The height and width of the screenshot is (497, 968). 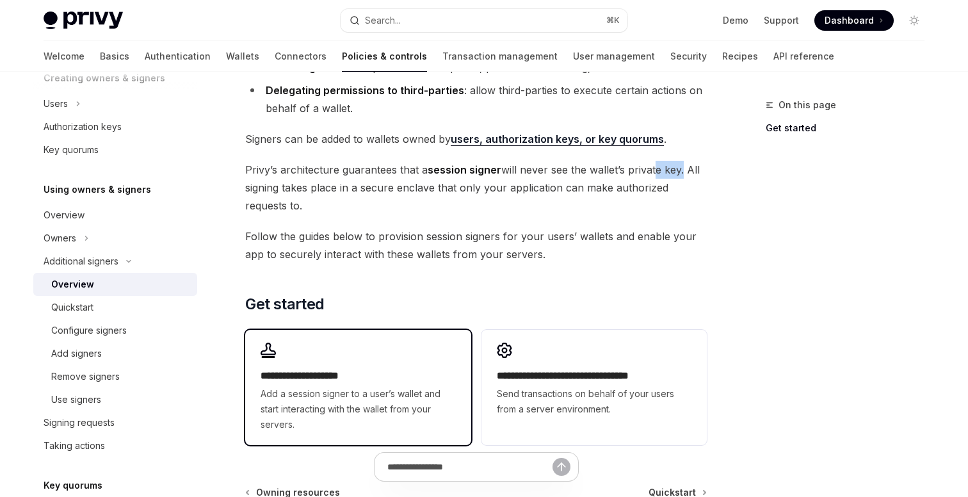 What do you see at coordinates (60, 238) in the screenshot?
I see `div: Owners` at bounding box center [60, 238].